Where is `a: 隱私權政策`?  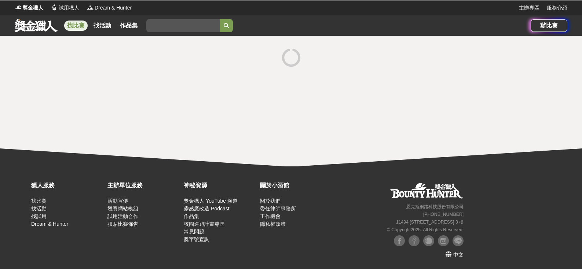
a: 隱私權政策 is located at coordinates (273, 224).